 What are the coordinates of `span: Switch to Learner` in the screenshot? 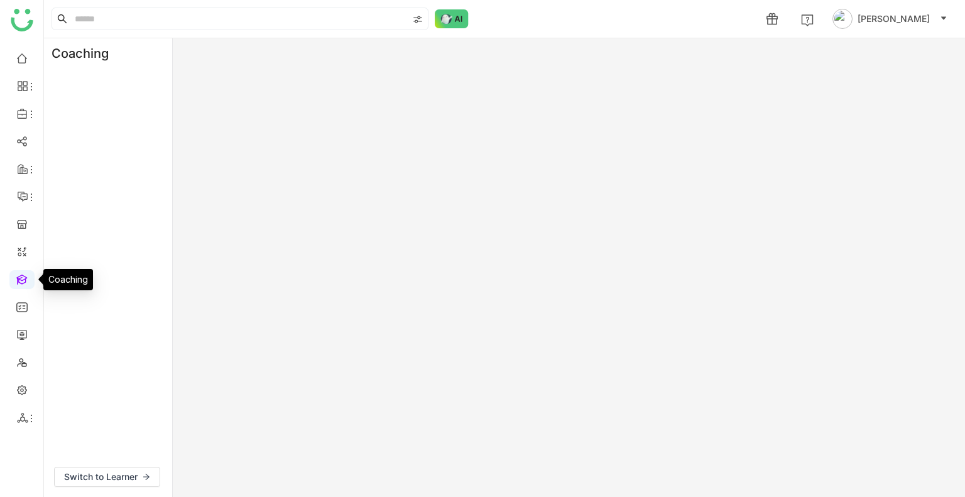 It's located at (101, 477).